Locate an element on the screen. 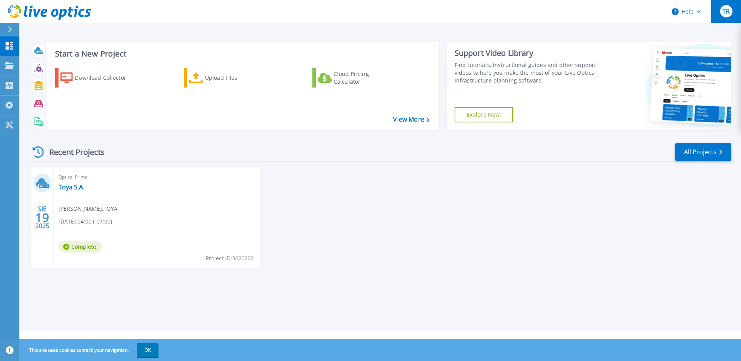 The height and width of the screenshot is (361, 741). div: Find tutorials, instructional guides and other support videos to help you make the most of your L... is located at coordinates (527, 73).